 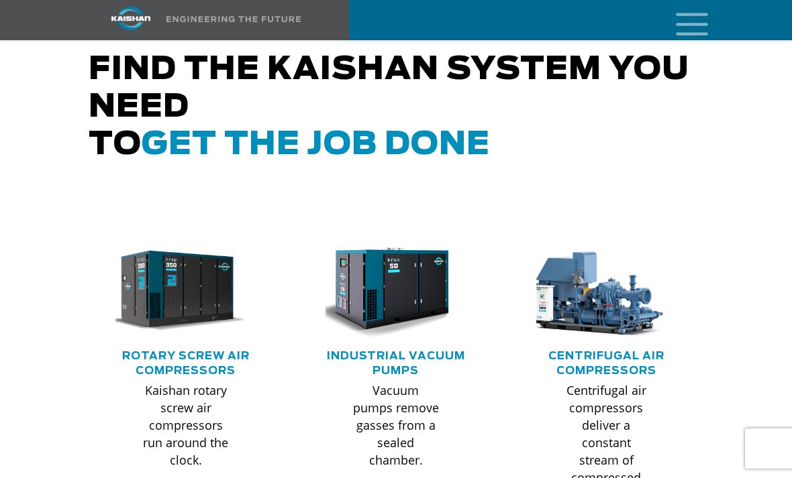 I want to click on p: Vacuum pumps remove gasses from a sealed chamber., so click(x=395, y=425).